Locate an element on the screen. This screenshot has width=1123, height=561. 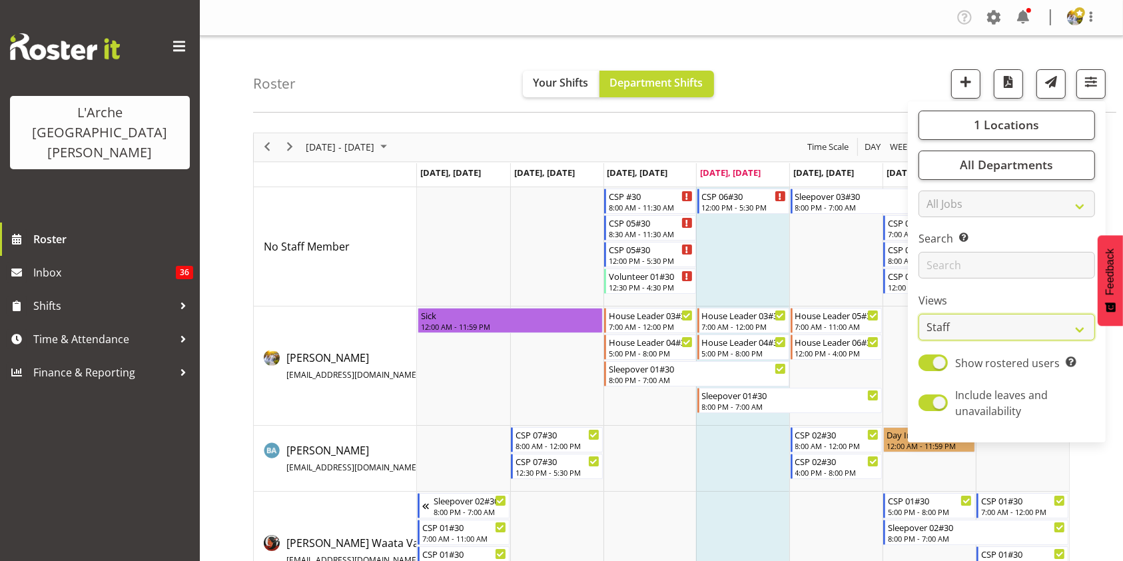
div: No Staff Member"s event - CSP 05#30 Begin From Wednesday, August 20, 2025 at 12:00:00 PM GMT+12:0... is located at coordinates (650, 254).